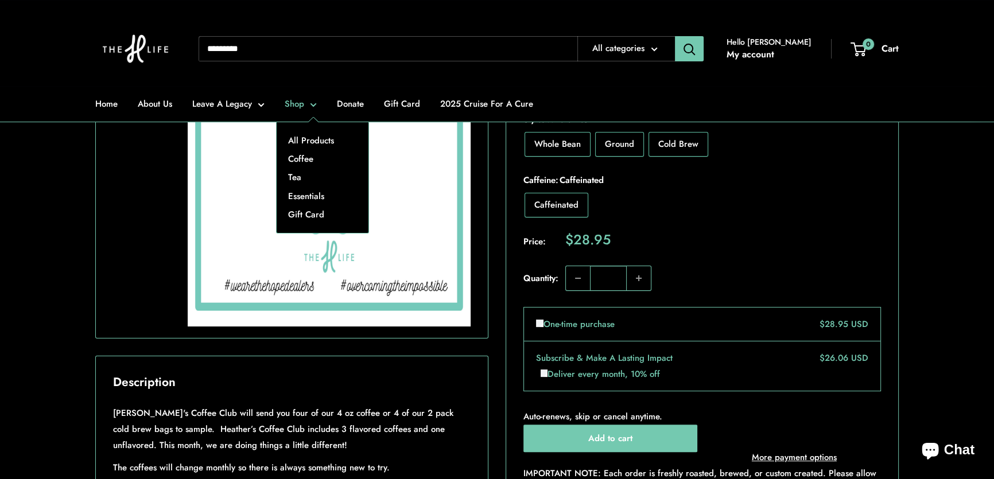 The width and height of the screenshot is (994, 479). Describe the element at coordinates (600, 374) in the screenshot. I see `label: Deliver every month, 10% off` at that location.